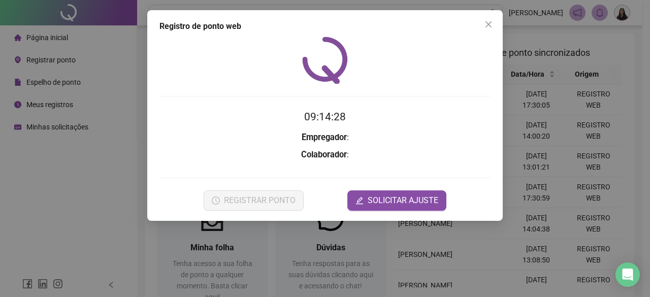 This screenshot has height=297, width=650. What do you see at coordinates (359, 201) in the screenshot?
I see `span: edit` at bounding box center [359, 201].